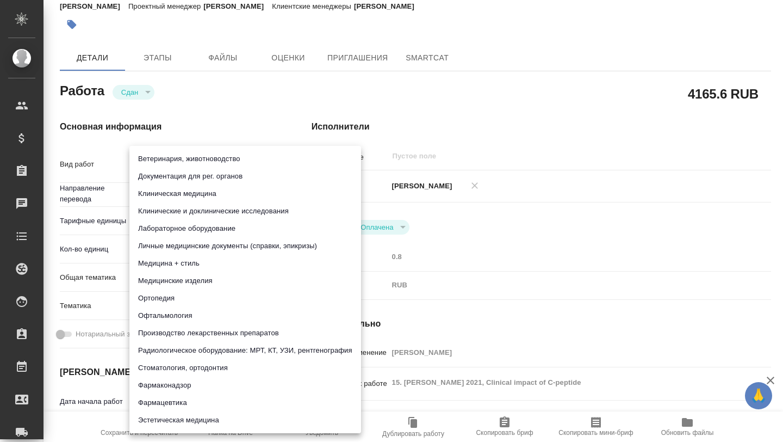  I want to click on li: Документация для рег. органов, so click(245, 176).